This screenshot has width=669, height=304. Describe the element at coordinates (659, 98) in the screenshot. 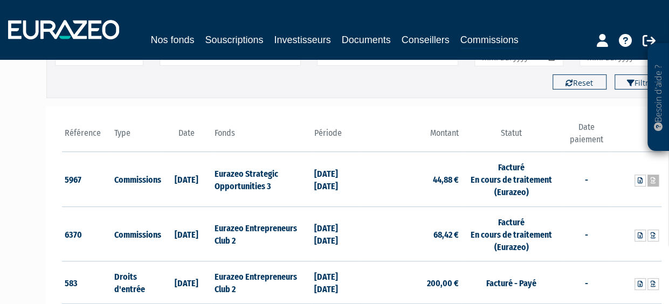

I see `p: Besoin d'aide ?` at that location.